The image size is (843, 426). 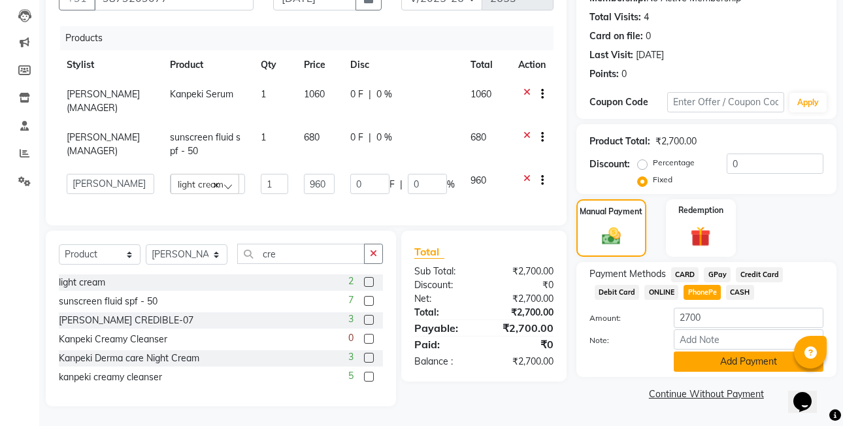 I want to click on span: Credit Card, so click(x=759, y=274).